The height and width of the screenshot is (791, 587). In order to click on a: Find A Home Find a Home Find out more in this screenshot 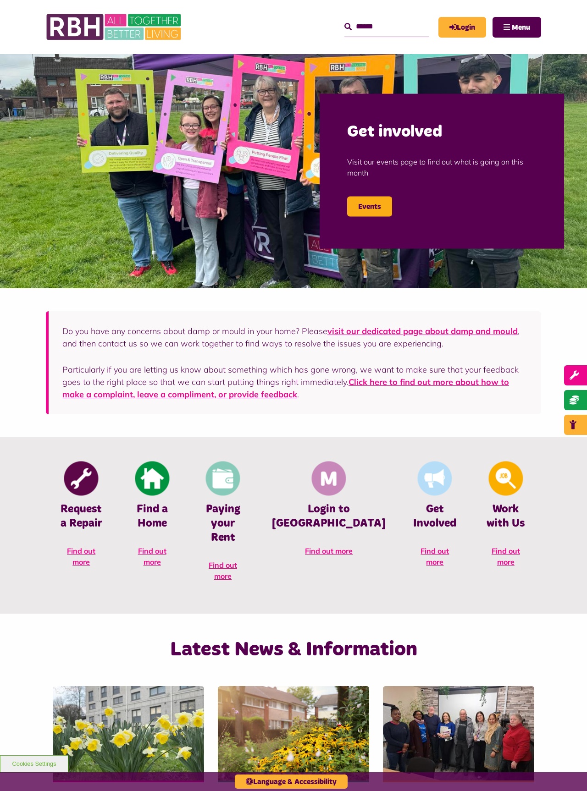, I will do `click(152, 518)`.